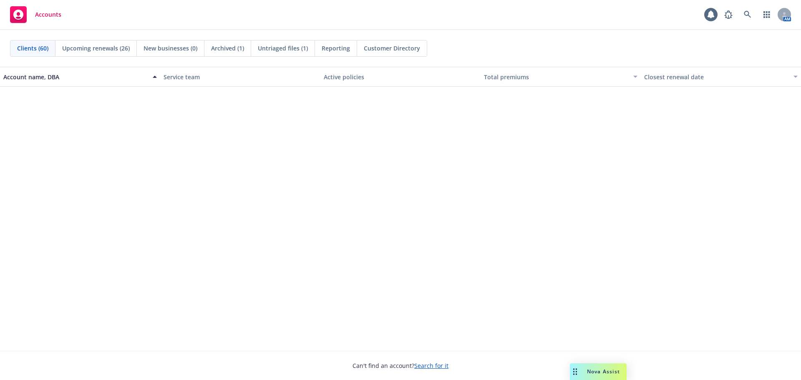 This screenshot has width=801, height=380. Describe the element at coordinates (767, 15) in the screenshot. I see `a: Switch app` at that location.